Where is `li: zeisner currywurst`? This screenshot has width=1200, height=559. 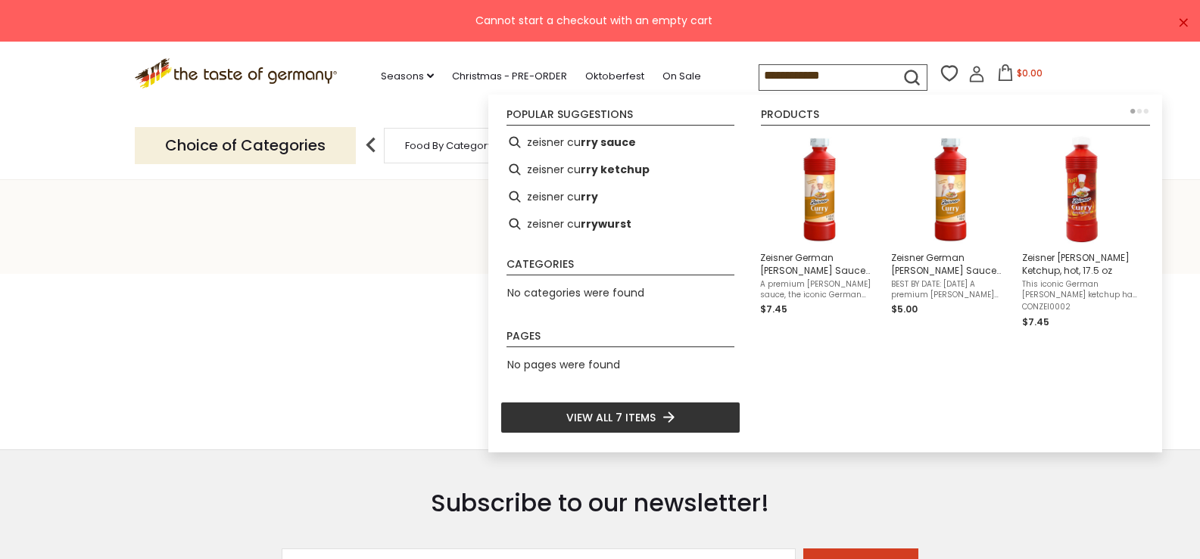 li: zeisner currywurst is located at coordinates (620, 224).